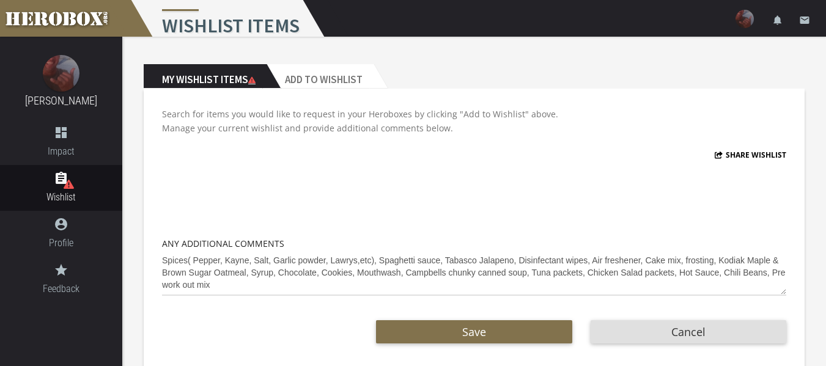 The image size is (826, 366). I want to click on i: email, so click(804, 20).